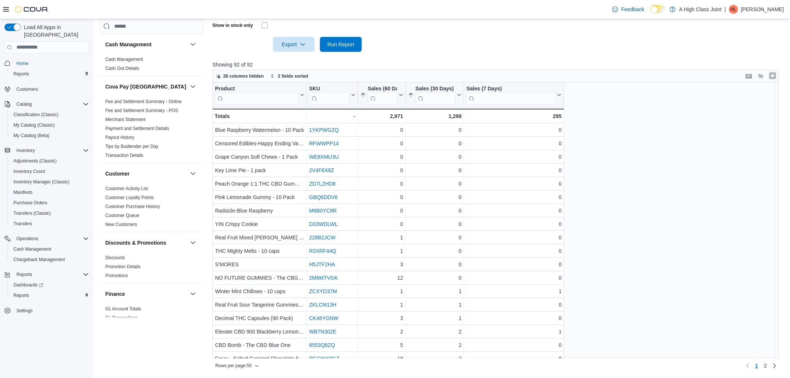  I want to click on button: Purchase Orders, so click(50, 203).